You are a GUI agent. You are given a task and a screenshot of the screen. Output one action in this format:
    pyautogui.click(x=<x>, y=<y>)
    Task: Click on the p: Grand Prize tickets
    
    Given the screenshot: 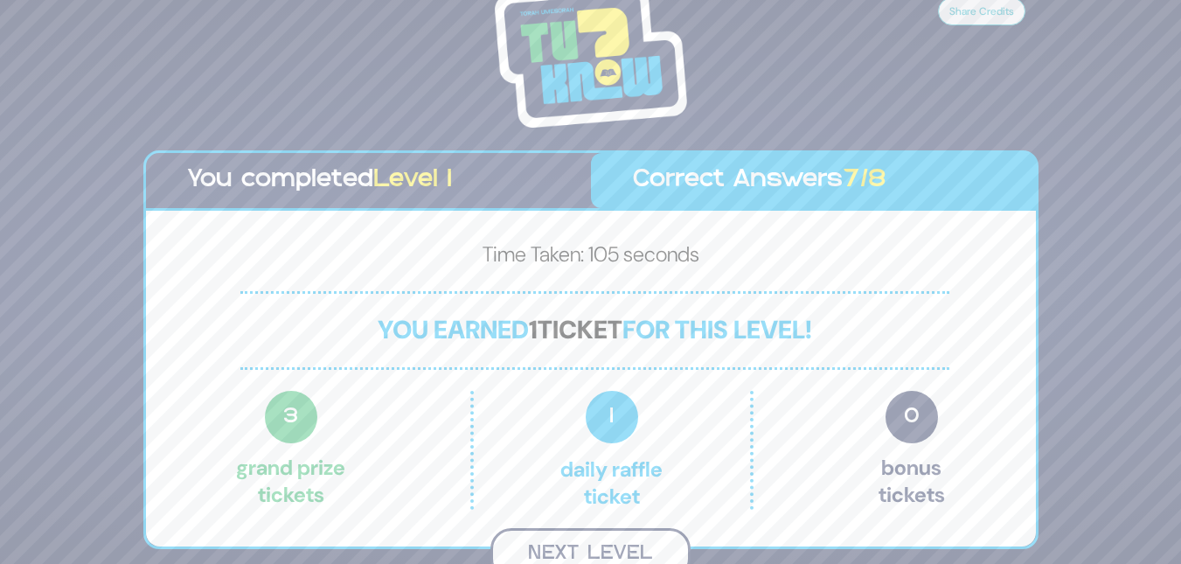 What is the action you would take?
    pyautogui.click(x=290, y=450)
    